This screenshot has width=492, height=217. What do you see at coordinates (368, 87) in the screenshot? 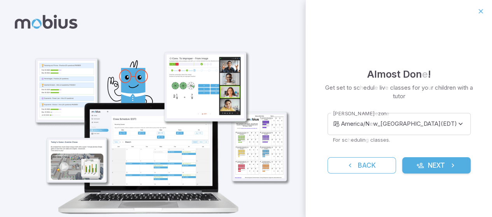
I see `readpronunciation-span: edul` at bounding box center [368, 87].